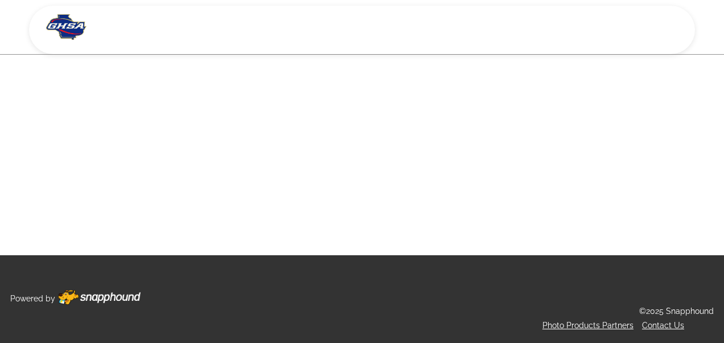 The width and height of the screenshot is (724, 343). I want to click on p: ©2025 Snapphound, so click(676, 311).